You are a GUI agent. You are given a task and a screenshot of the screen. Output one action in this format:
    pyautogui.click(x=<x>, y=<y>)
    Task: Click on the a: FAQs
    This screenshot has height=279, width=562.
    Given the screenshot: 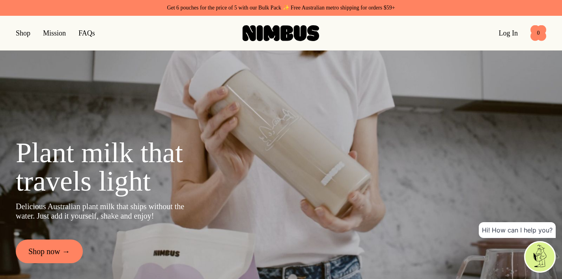 What is the action you would take?
    pyautogui.click(x=87, y=33)
    